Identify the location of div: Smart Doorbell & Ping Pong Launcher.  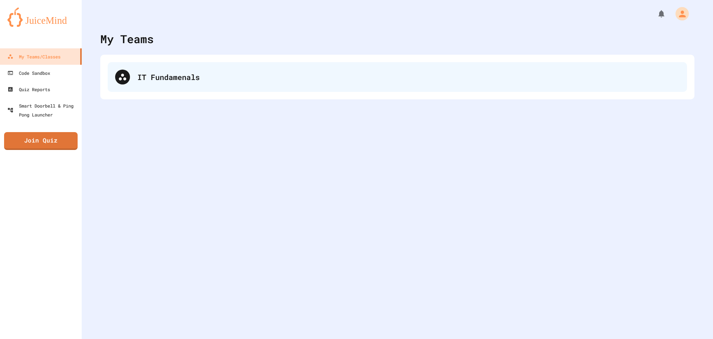
(43, 110).